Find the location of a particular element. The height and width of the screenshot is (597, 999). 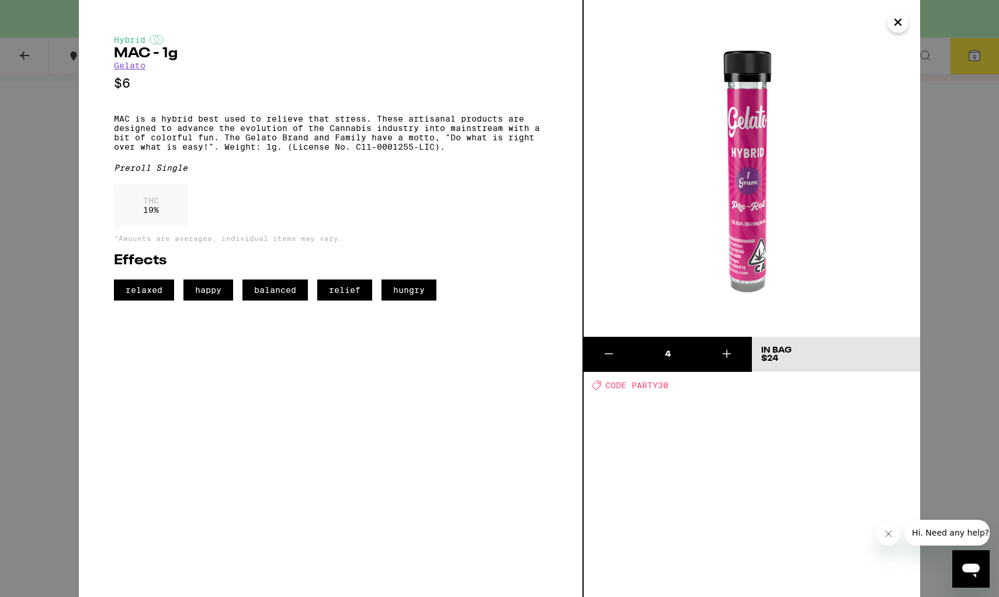

div: 4 is located at coordinates (667, 354).